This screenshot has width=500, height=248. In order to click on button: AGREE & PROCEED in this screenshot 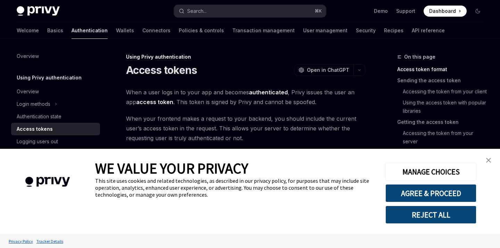, I will do `click(431, 193)`.